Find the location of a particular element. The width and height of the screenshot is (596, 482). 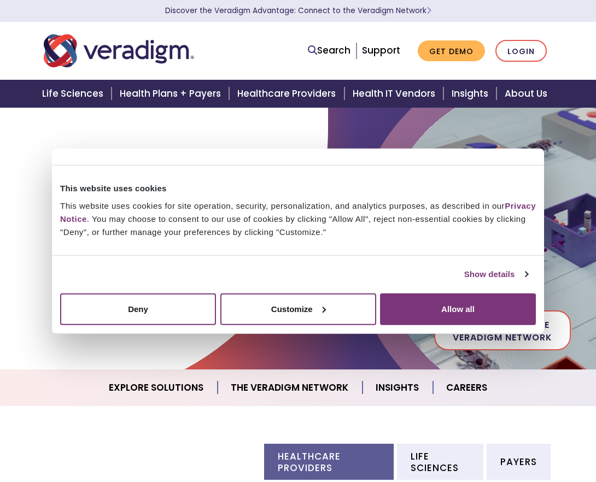

a: Support is located at coordinates (381, 50).